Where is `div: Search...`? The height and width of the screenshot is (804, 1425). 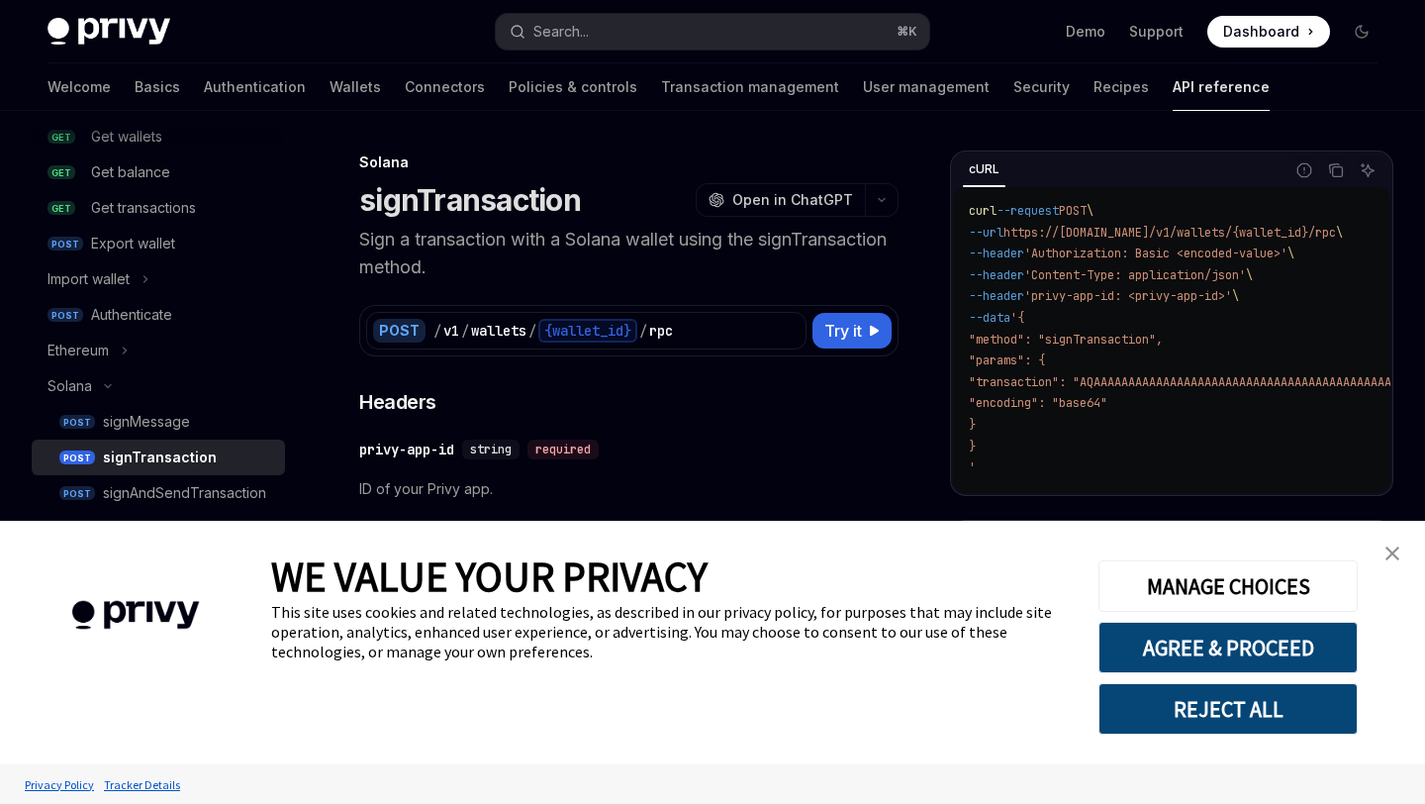 div: Search... is located at coordinates (561, 32).